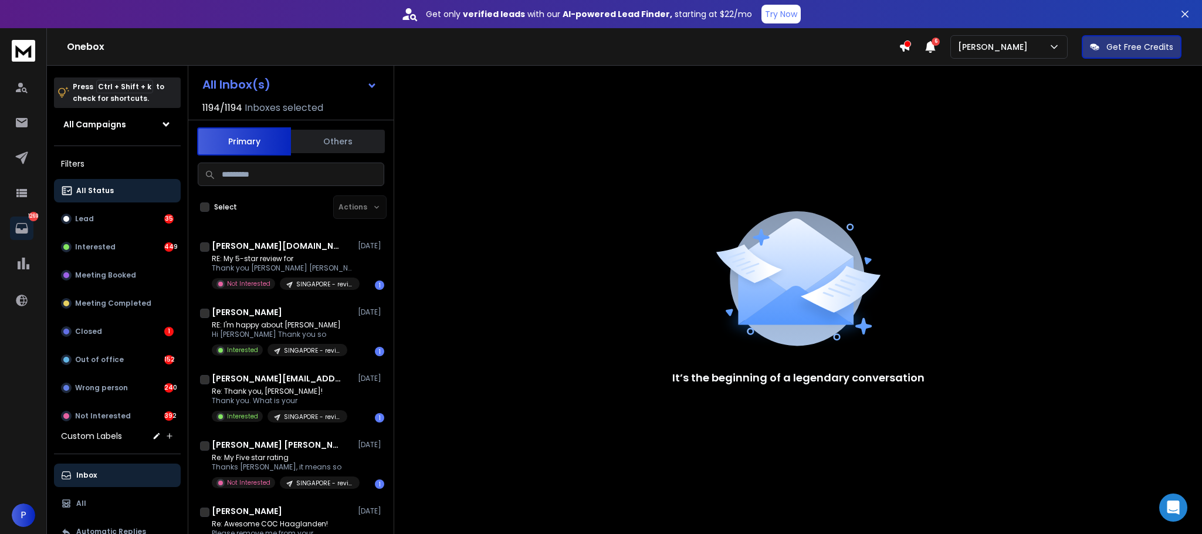 Image resolution: width=1202 pixels, height=534 pixels. What do you see at coordinates (117, 164) in the screenshot?
I see `h3: Filters` at bounding box center [117, 164].